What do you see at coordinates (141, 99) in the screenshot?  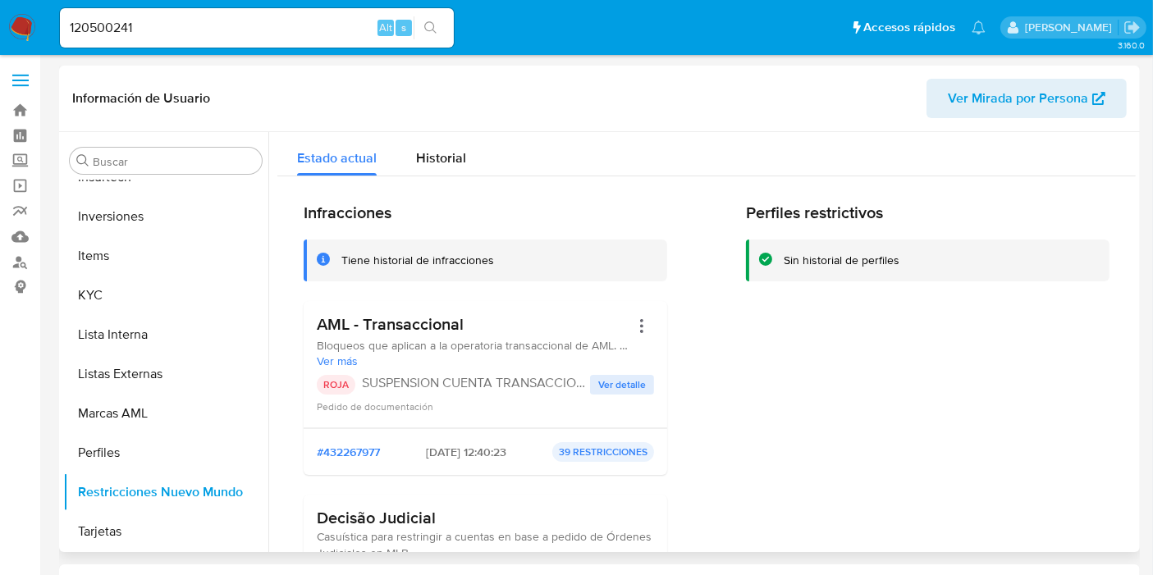 I see `h1: Información de Usuario` at bounding box center [141, 99].